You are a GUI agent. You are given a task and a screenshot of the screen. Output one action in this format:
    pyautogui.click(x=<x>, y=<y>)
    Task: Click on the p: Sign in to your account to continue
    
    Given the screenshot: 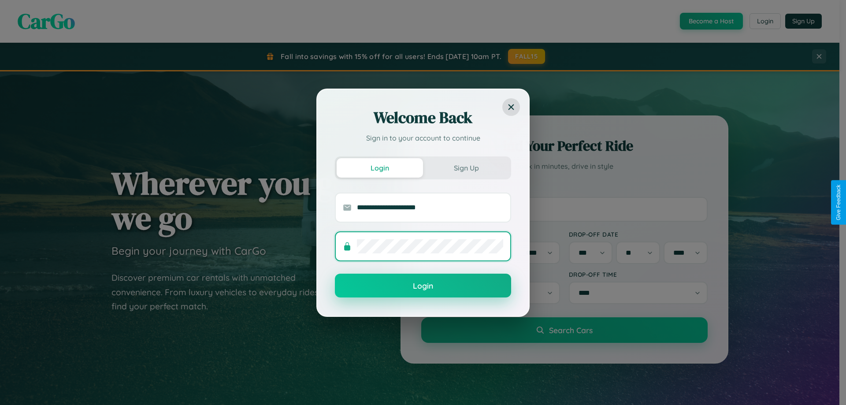 What is the action you would take?
    pyautogui.click(x=423, y=138)
    